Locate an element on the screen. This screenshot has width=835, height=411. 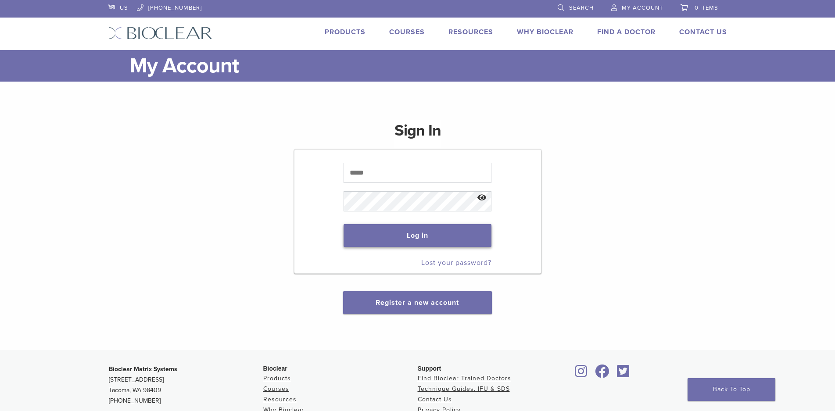
a: Find A Doctor is located at coordinates (626, 32).